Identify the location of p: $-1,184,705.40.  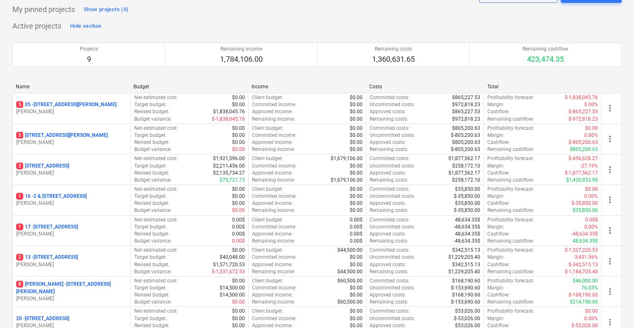
(582, 272).